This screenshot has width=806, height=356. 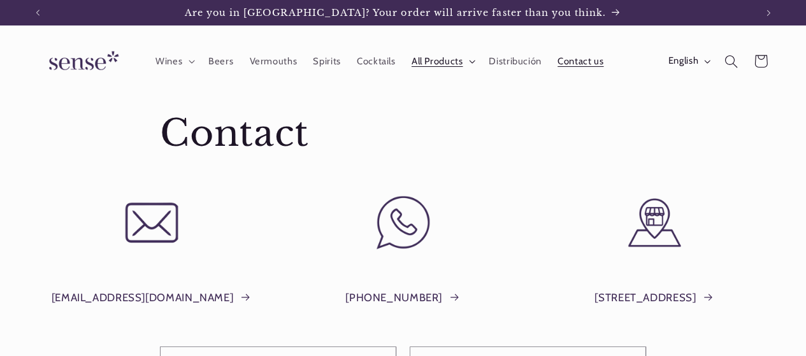 What do you see at coordinates (173, 61) in the screenshot?
I see `summary: Wines` at bounding box center [173, 61].